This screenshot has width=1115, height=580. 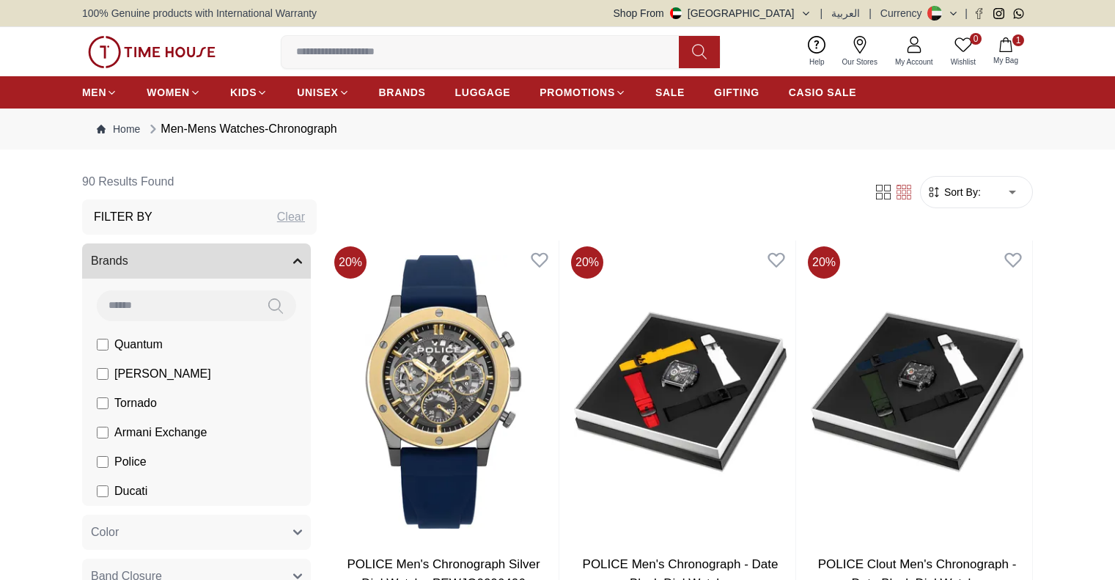 I want to click on a: KIDS, so click(x=248, y=92).